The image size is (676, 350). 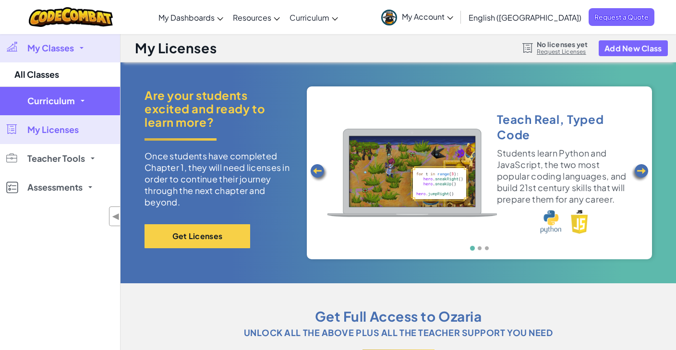 What do you see at coordinates (562, 44) in the screenshot?
I see `span: No licenses yet` at bounding box center [562, 44].